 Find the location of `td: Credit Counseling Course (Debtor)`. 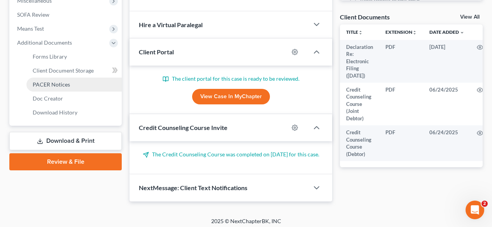

td: Credit Counseling Course (Debtor) is located at coordinates (359, 143).